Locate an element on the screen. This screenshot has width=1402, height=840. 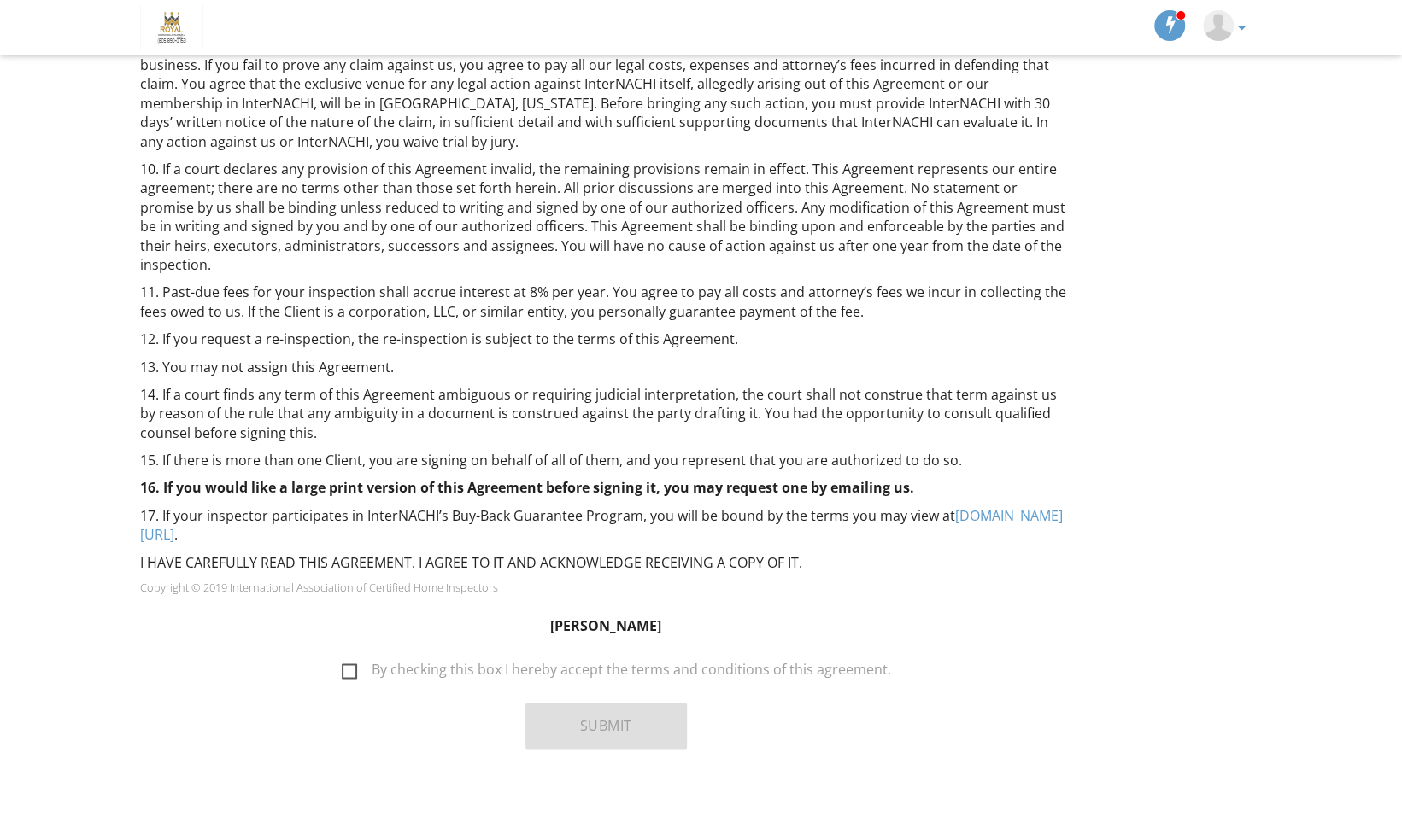
p: 16. If you would like a large print version of this Agreement before signing it, you may request ... is located at coordinates (606, 488).